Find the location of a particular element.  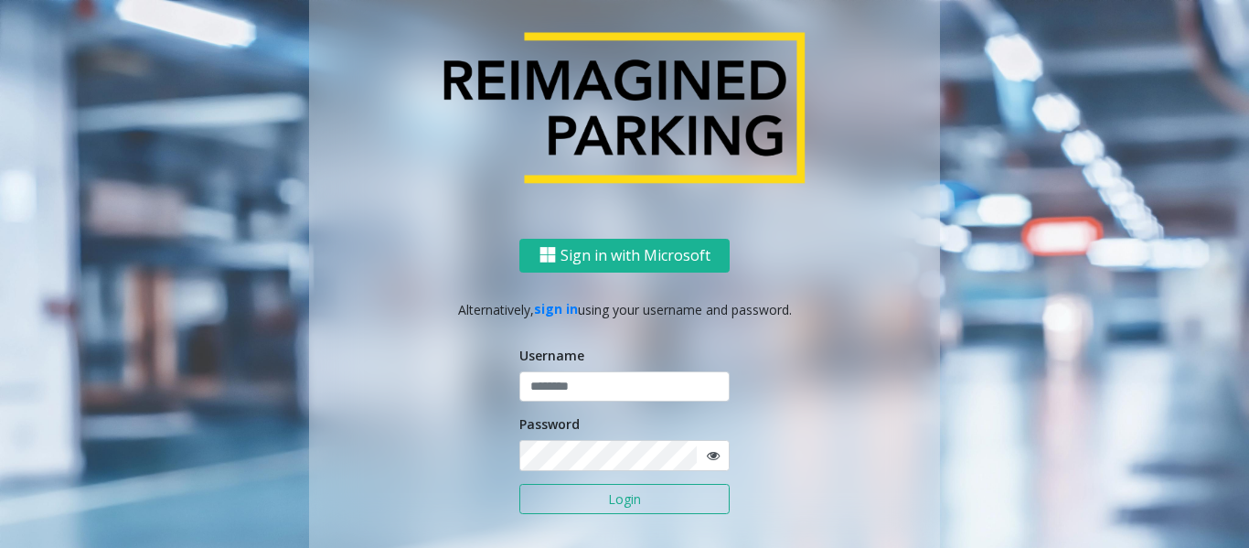

label: Password is located at coordinates (549, 423).